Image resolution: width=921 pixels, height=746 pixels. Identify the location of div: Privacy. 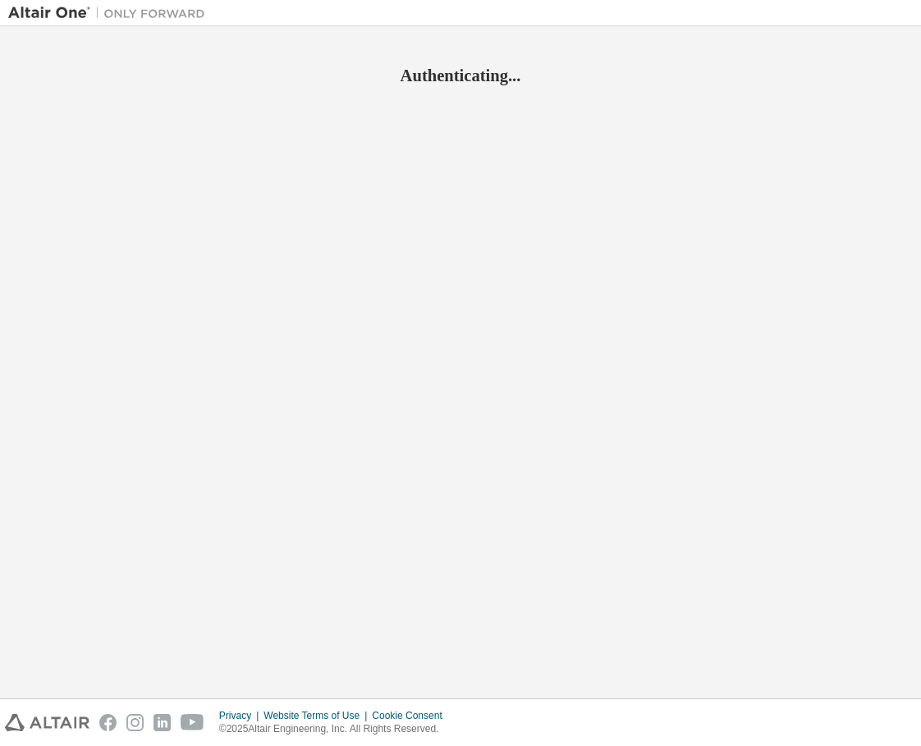
(241, 716).